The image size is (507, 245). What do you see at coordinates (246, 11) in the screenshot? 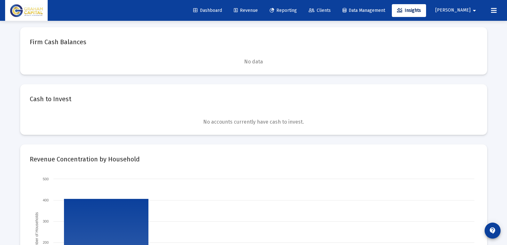
I see `a: Revenue` at bounding box center [246, 11].